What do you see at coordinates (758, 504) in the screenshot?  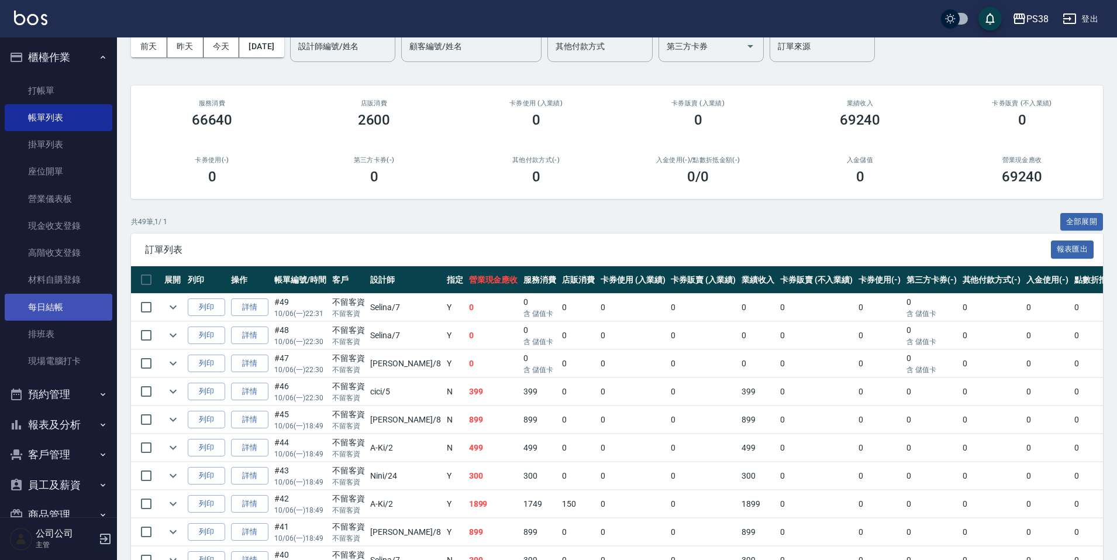 I see `td: 1899` at bounding box center [758, 504].